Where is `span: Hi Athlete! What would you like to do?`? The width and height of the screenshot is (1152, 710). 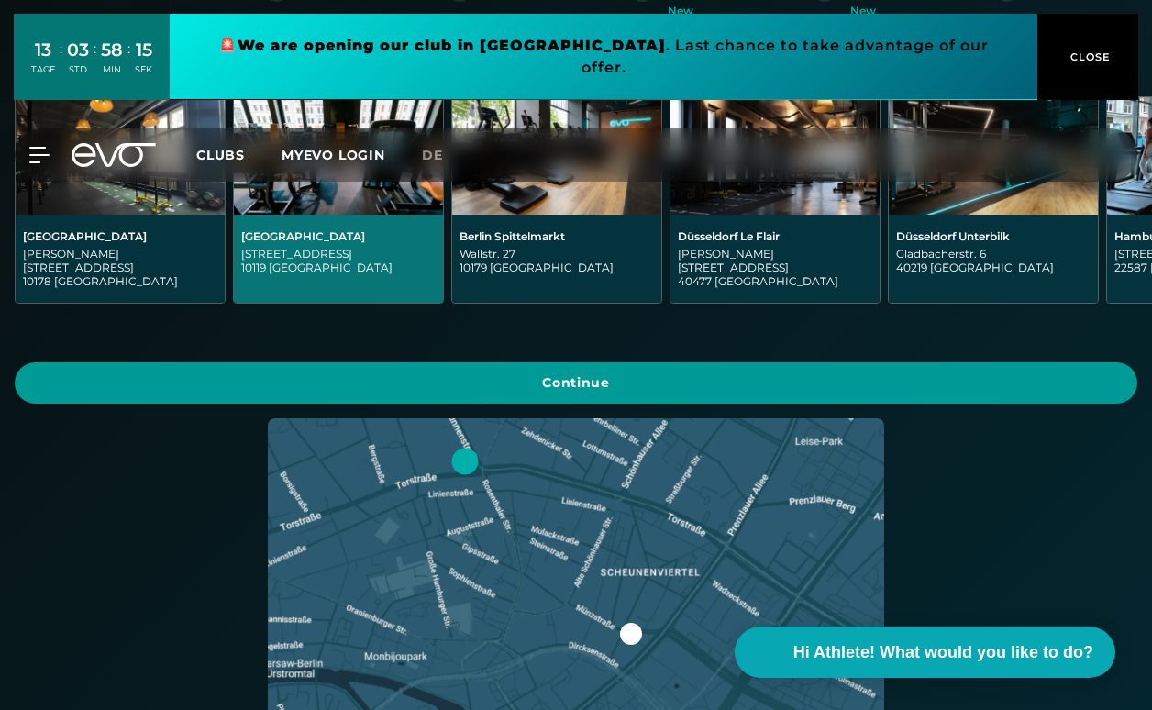 span: Hi Athlete! What would you like to do? is located at coordinates (943, 652).